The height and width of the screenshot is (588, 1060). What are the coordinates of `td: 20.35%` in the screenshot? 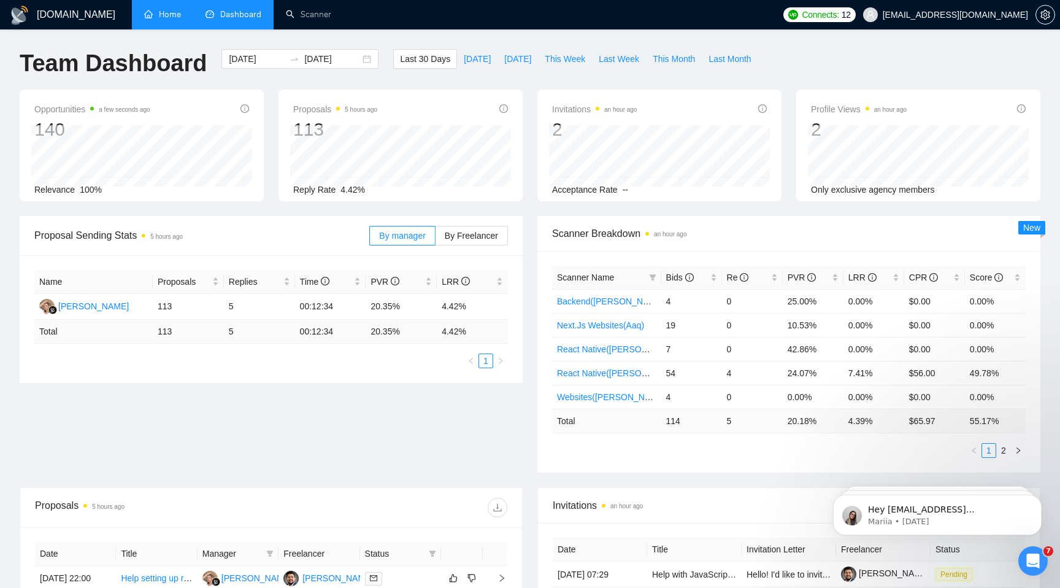 It's located at (401, 307).